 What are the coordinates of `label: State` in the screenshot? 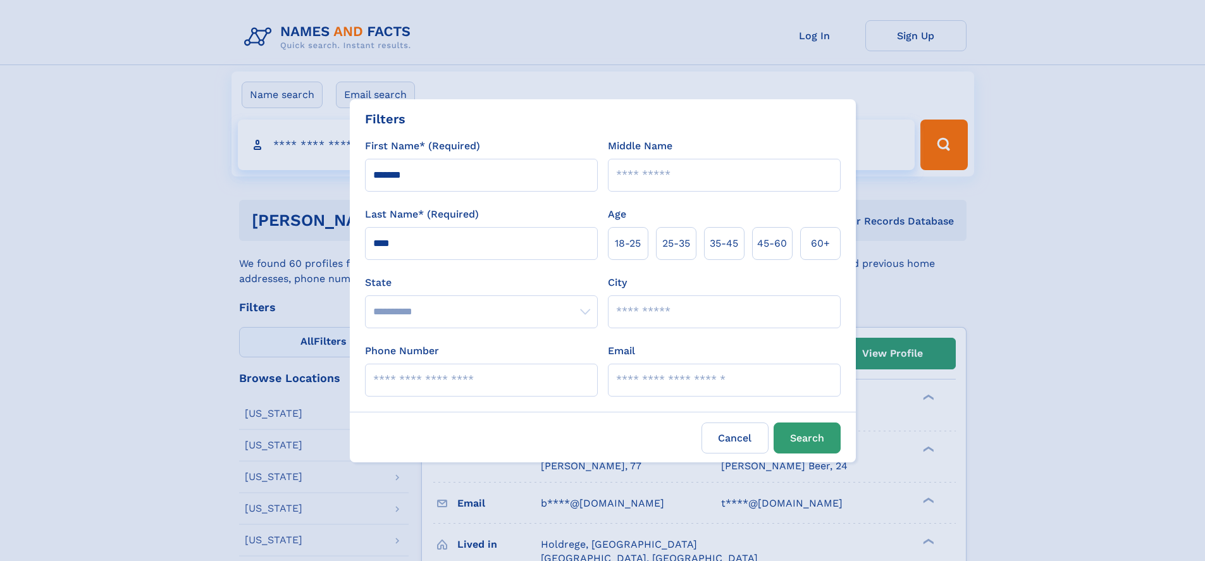 It's located at (481, 283).